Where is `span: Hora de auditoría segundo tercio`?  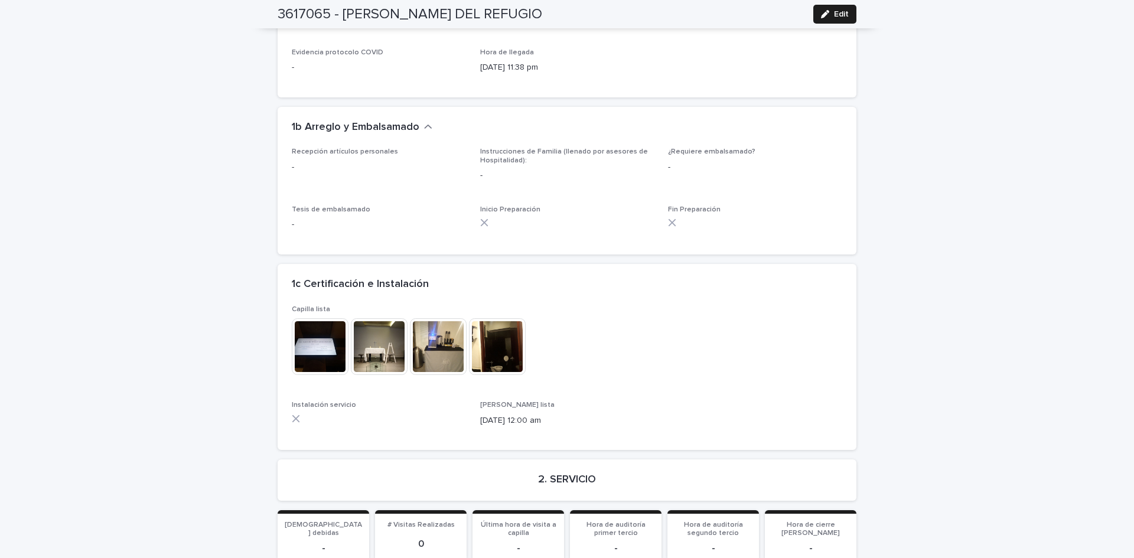
span: Hora de auditoría segundo tercio is located at coordinates (713, 529).